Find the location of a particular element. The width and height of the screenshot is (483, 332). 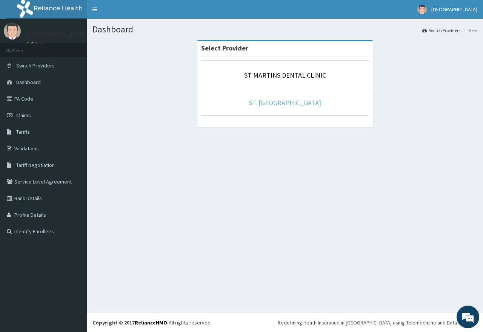

a: ST MARTINS DENTAL CLINIC is located at coordinates (285, 75).